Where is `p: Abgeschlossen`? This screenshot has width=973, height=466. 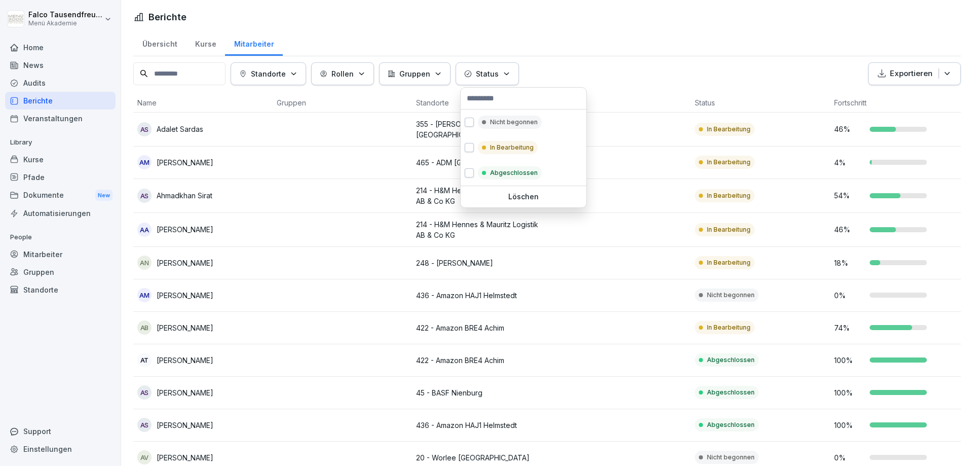 p: Abgeschlossen is located at coordinates (514, 173).